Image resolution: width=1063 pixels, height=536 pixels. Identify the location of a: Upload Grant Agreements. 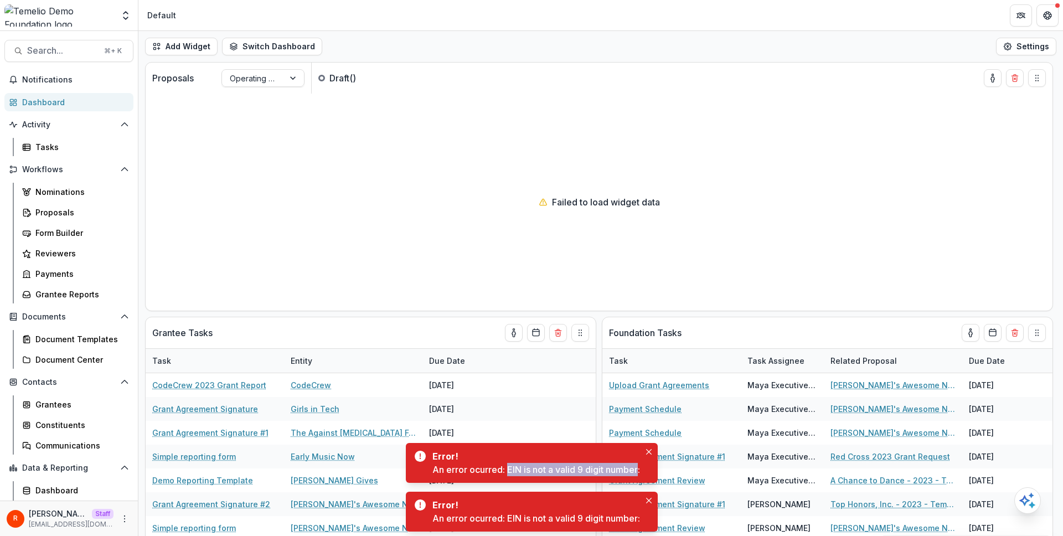
(659, 385).